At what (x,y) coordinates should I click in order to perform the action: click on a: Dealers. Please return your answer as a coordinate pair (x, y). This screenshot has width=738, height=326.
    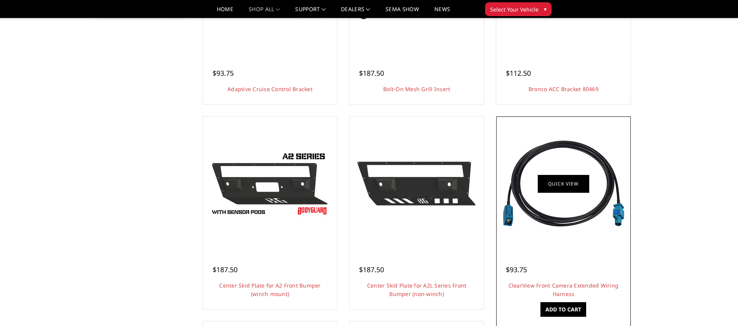
    Looking at the image, I should click on (356, 12).